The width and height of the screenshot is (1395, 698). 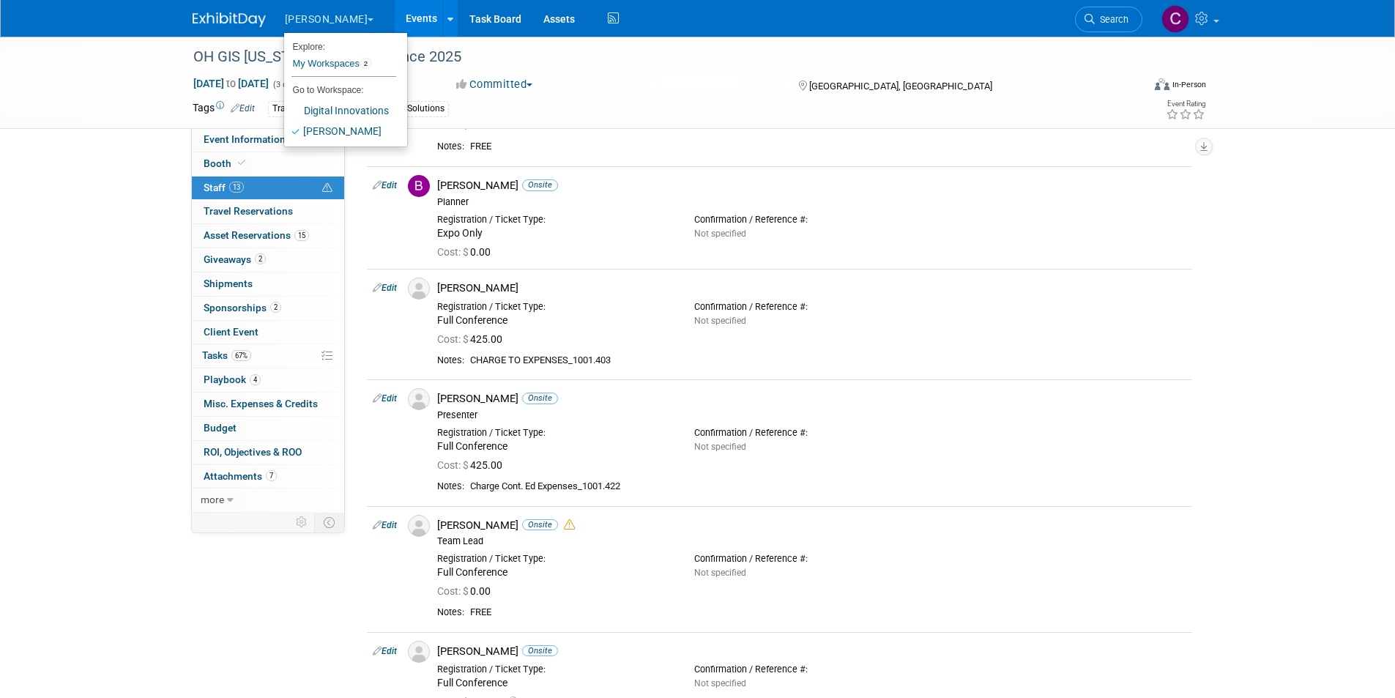 I want to click on a: Misc. Expenses & Credits, so click(x=268, y=404).